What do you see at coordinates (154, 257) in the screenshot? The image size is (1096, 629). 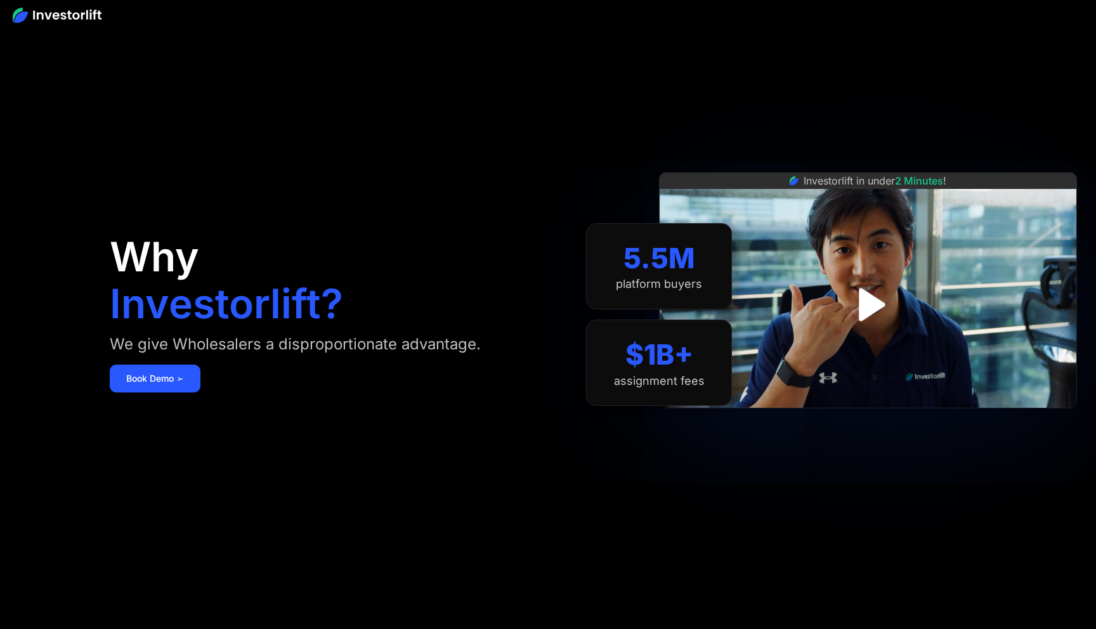 I see `h1: Why` at bounding box center [154, 257].